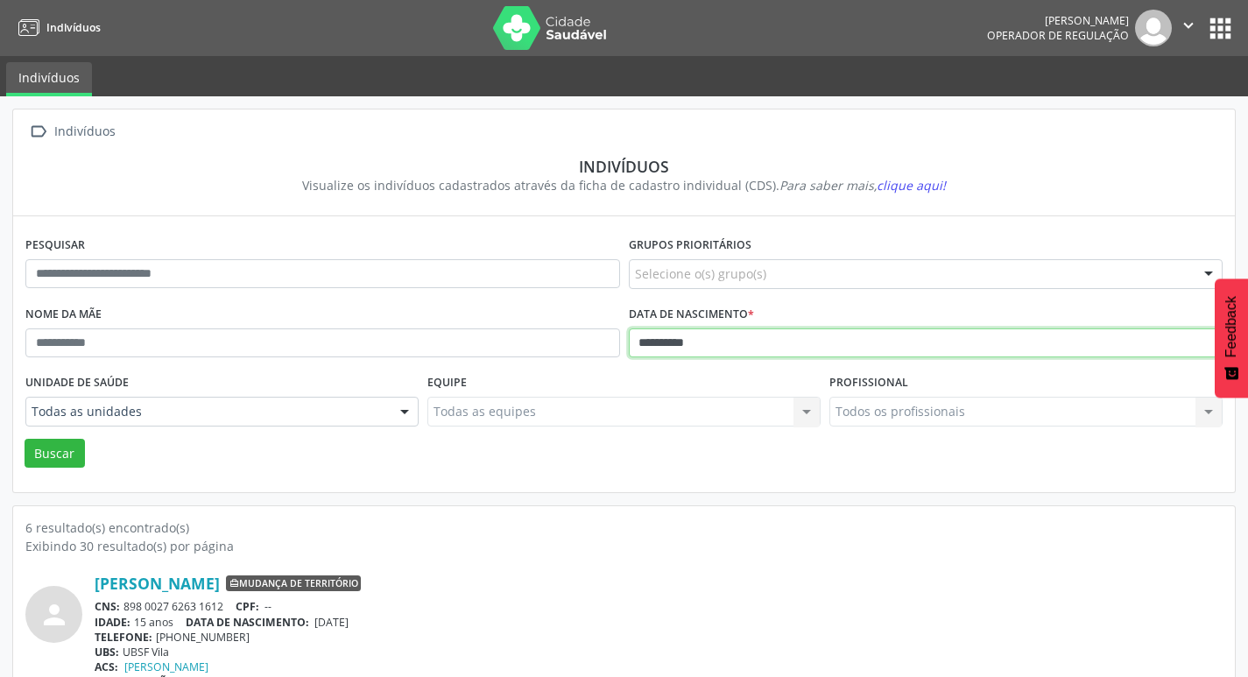  What do you see at coordinates (659, 606) in the screenshot?
I see `div: 898 0027 6263 1612` at bounding box center [659, 606].